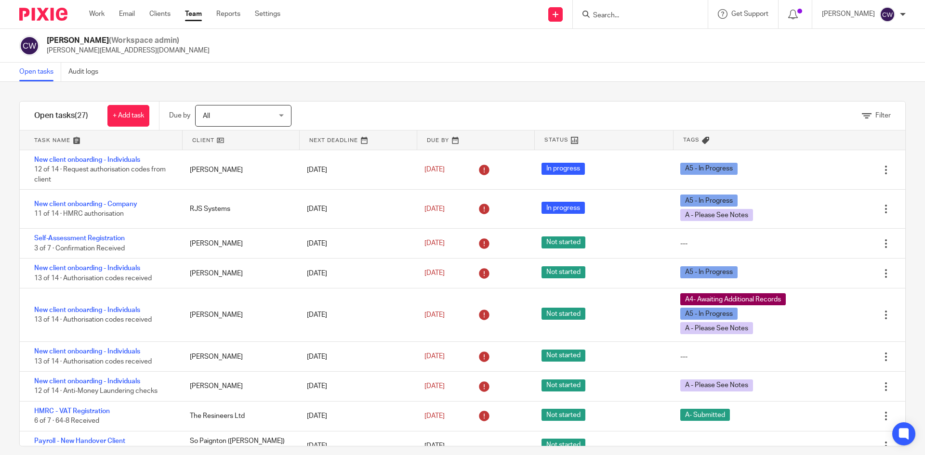 The image size is (925, 455). I want to click on span: Status, so click(556, 140).